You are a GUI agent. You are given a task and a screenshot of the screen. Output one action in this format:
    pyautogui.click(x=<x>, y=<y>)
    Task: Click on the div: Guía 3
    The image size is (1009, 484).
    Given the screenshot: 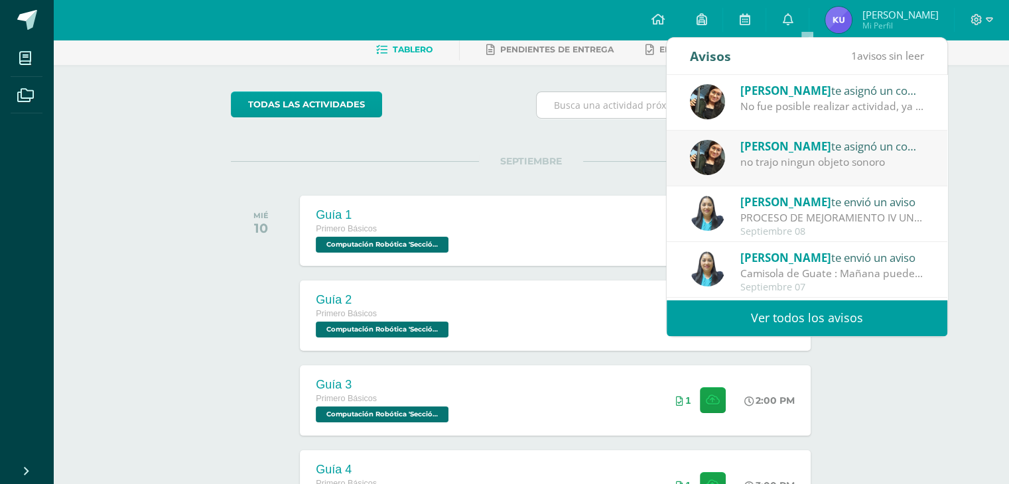 What is the action you would take?
    pyautogui.click(x=383, y=385)
    